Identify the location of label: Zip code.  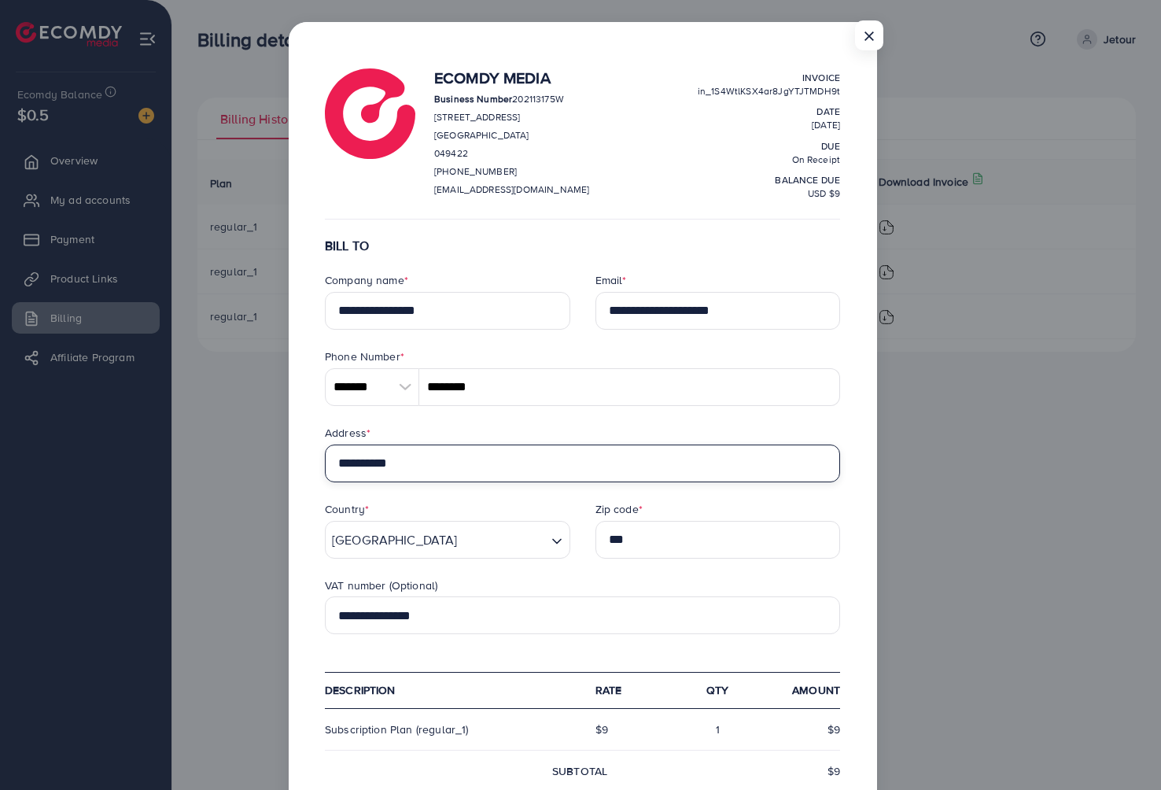
(619, 509).